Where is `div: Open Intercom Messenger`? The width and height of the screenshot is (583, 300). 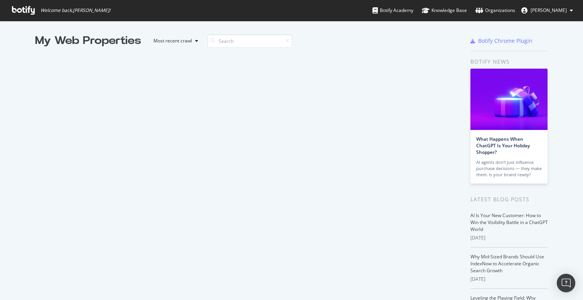
div: Open Intercom Messenger is located at coordinates (566, 283).